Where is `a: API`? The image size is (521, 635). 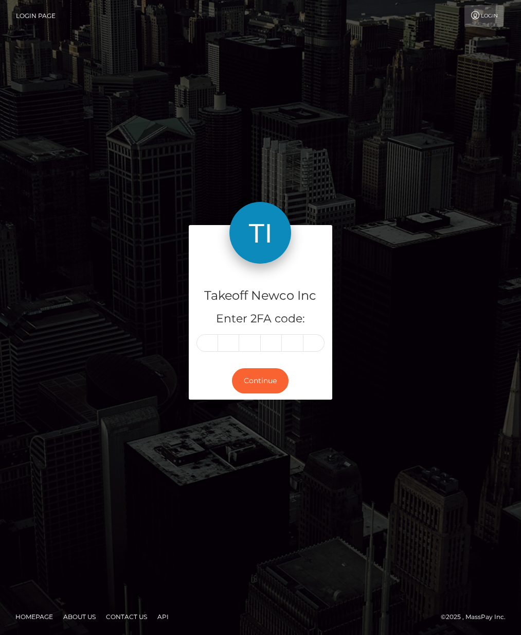
a: API is located at coordinates (163, 616).